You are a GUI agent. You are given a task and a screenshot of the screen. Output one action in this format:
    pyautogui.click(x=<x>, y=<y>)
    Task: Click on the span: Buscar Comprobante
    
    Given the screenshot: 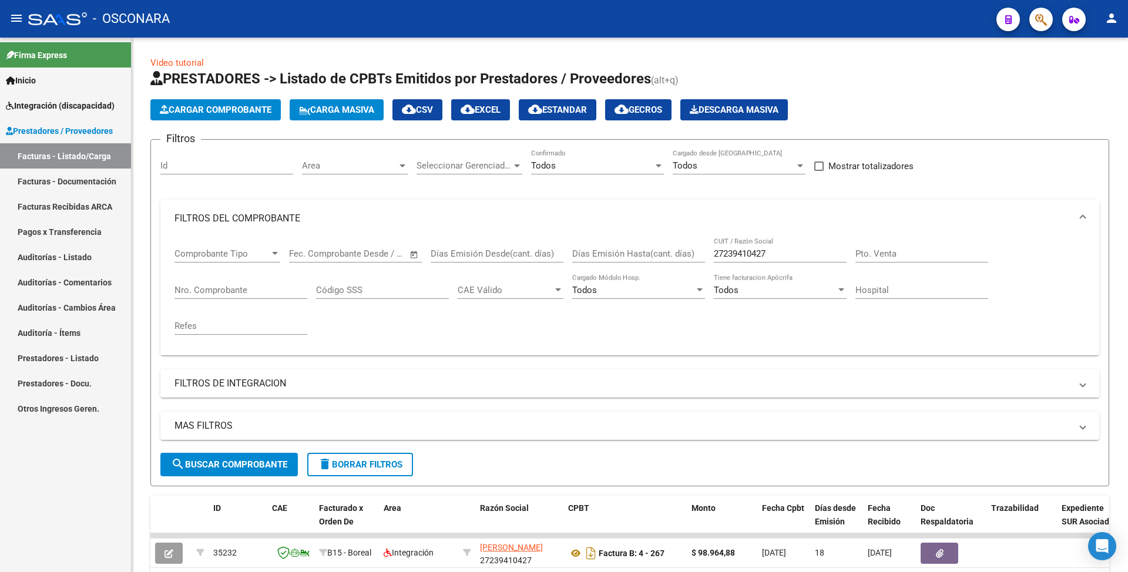 What is the action you would take?
    pyautogui.click(x=229, y=465)
    